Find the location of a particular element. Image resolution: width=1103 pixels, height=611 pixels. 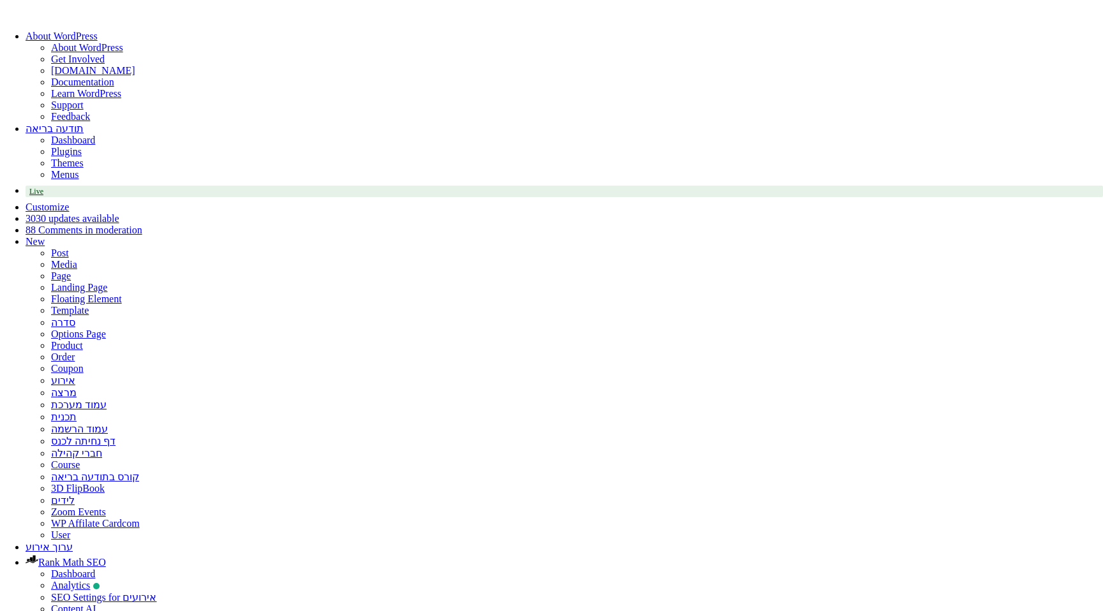

a: תודעה בריאה is located at coordinates (54, 128).